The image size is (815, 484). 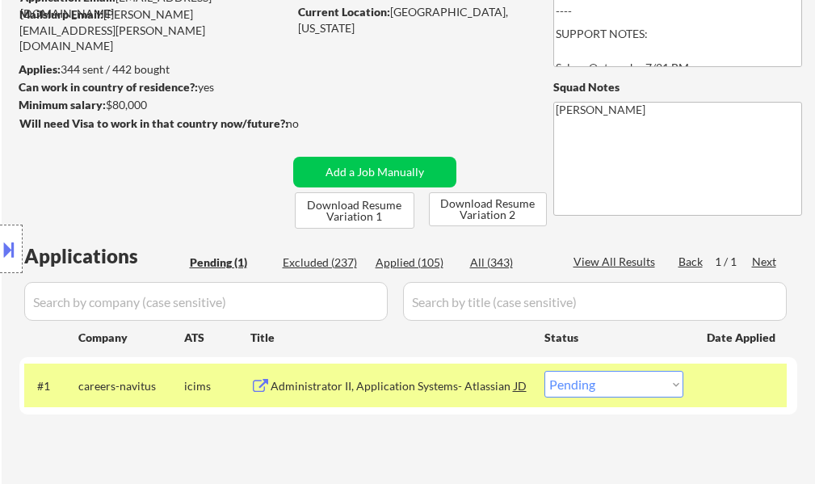 I want to click on div: View All Results, so click(x=616, y=262).